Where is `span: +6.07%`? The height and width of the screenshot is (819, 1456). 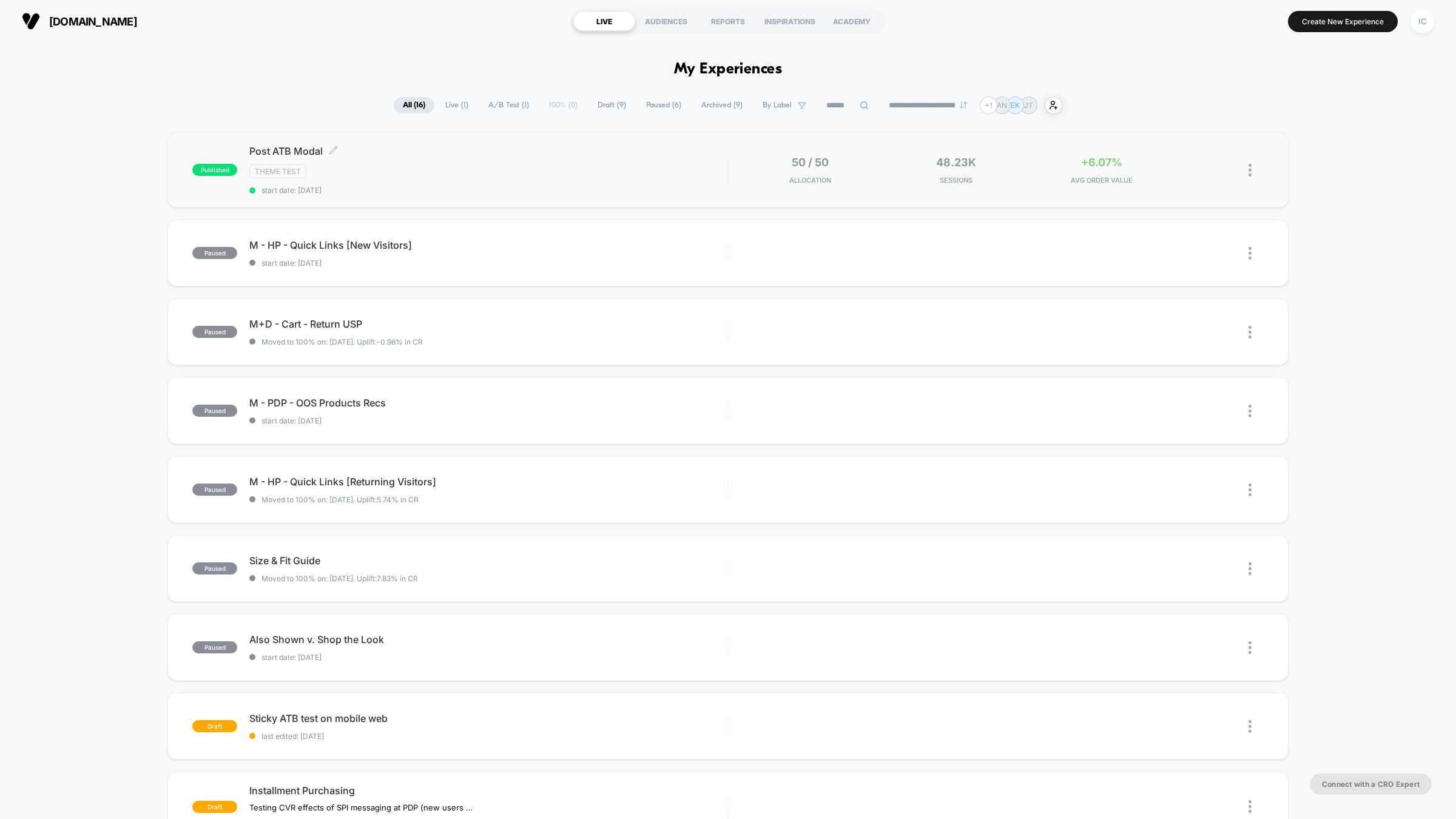
span: +6.07% is located at coordinates (1102, 162).